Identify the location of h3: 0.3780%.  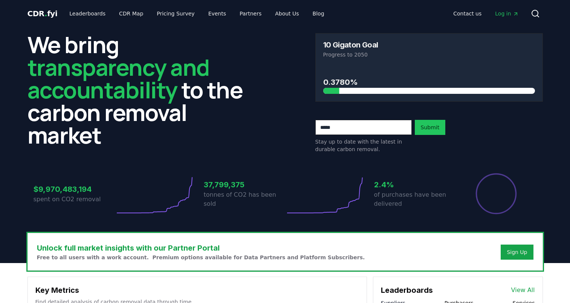
(429, 82).